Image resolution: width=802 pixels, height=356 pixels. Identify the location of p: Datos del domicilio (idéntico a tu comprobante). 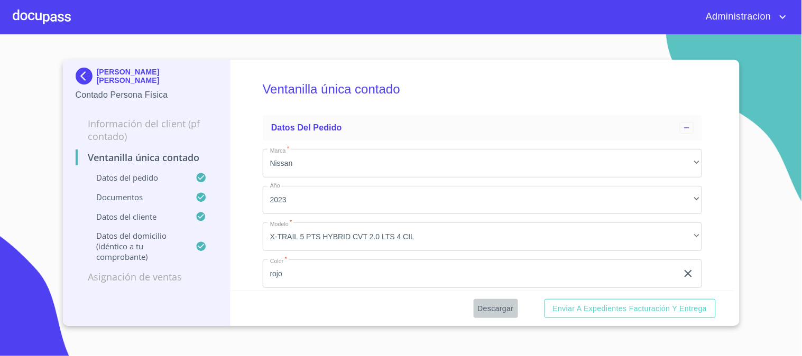
(136, 246).